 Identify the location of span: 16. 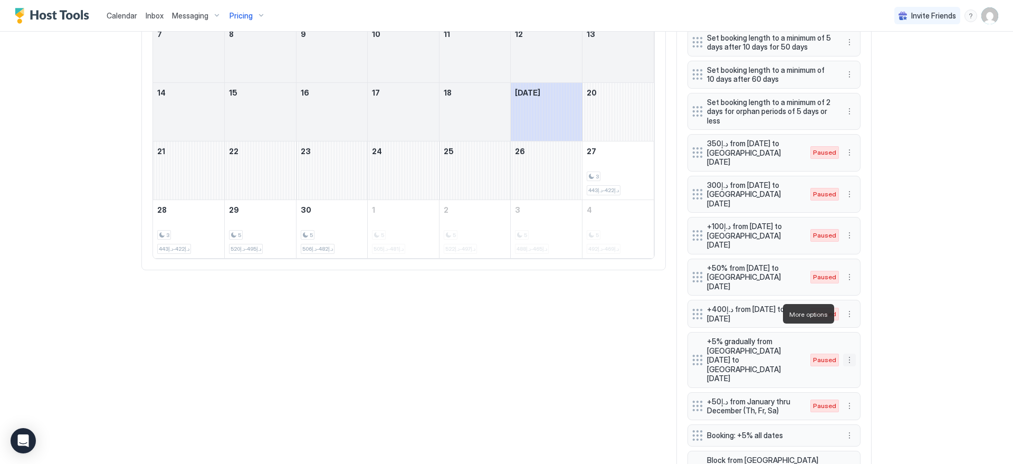
(305, 92).